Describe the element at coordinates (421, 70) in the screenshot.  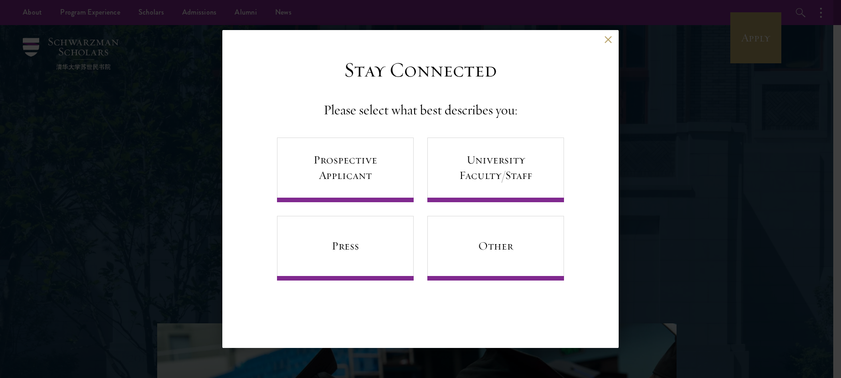
I see `h3: Stay Connected` at that location.